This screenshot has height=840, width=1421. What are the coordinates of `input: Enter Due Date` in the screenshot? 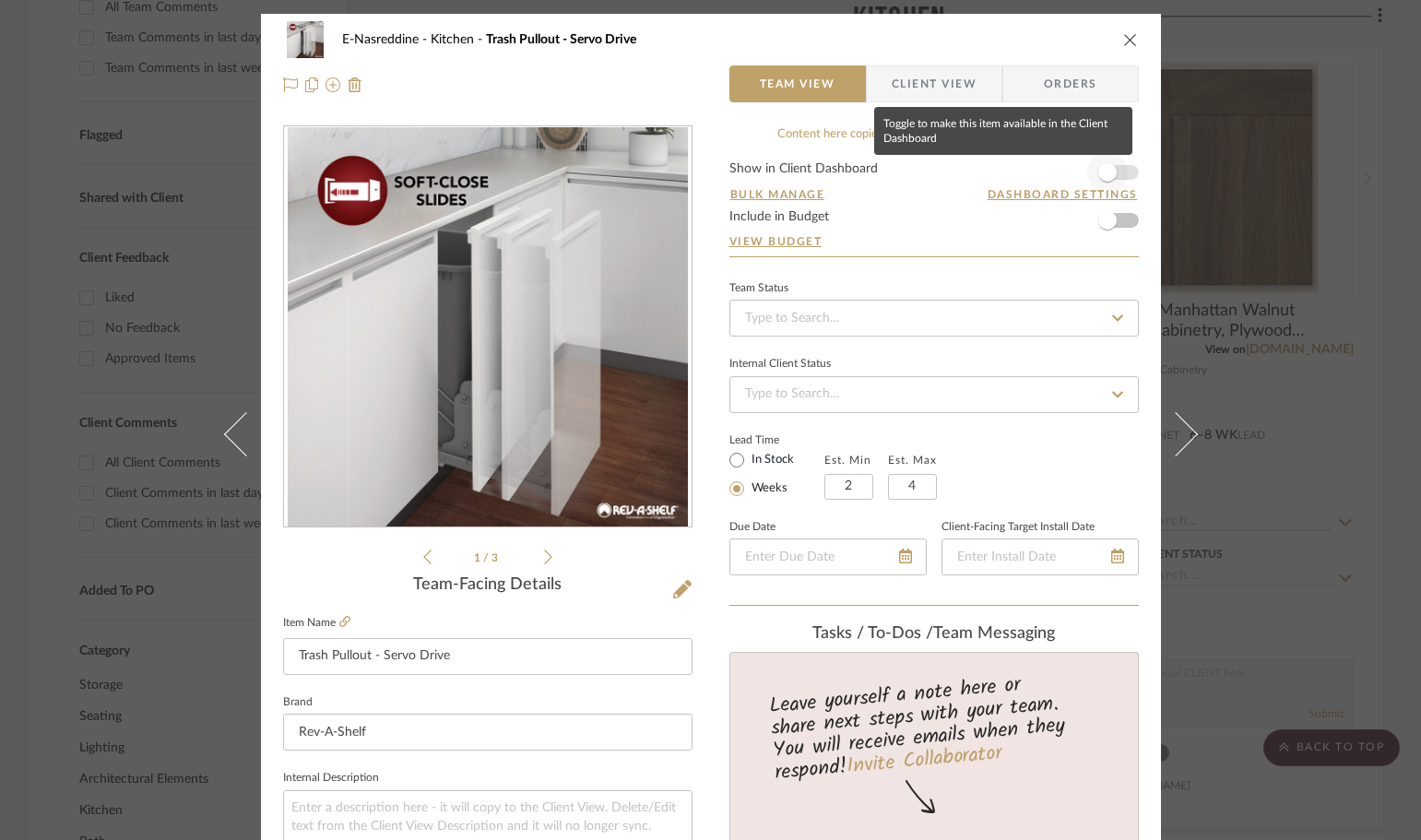 It's located at (829, 557).